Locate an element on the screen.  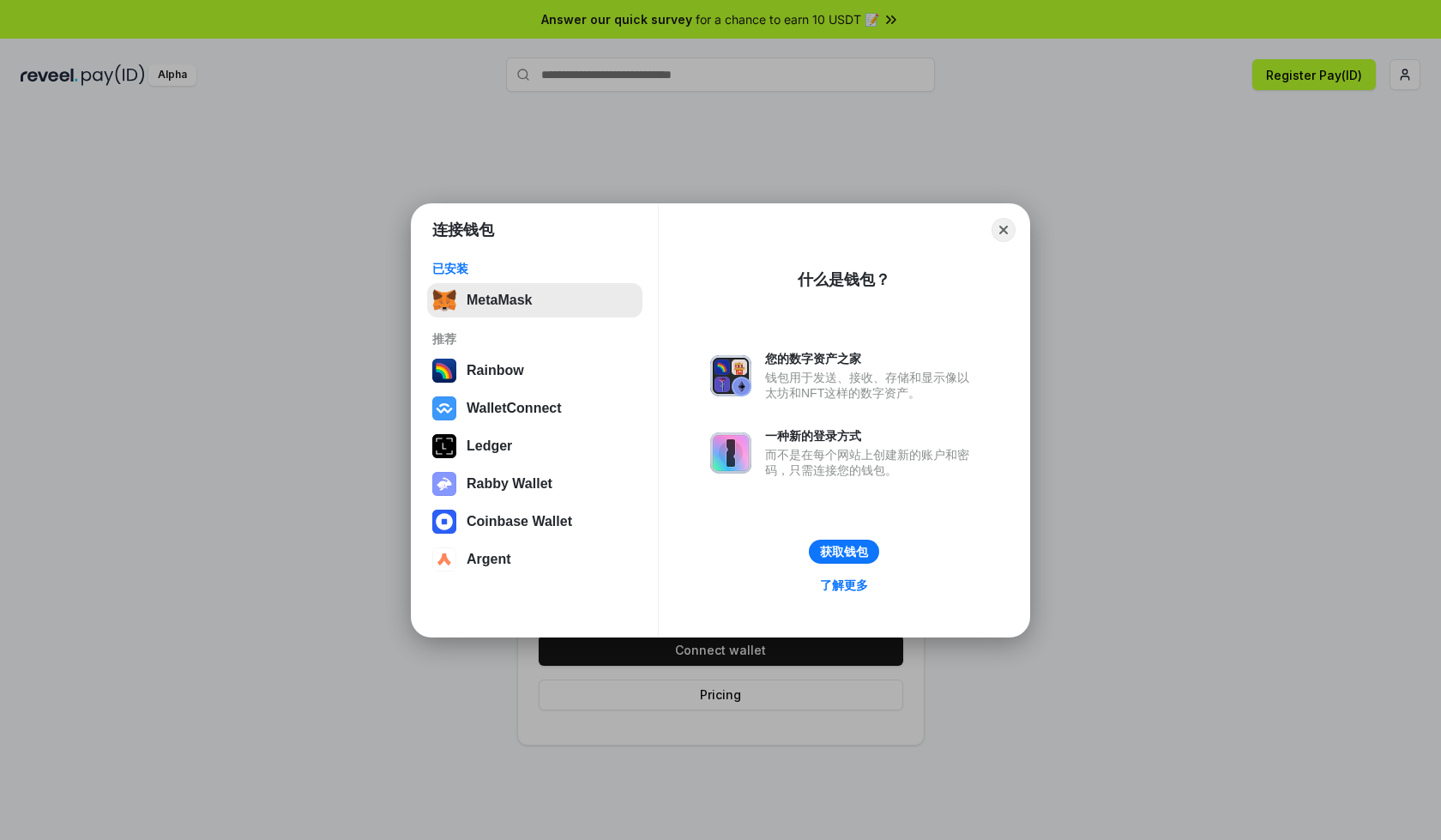
div: 了解更多 is located at coordinates (844, 585).